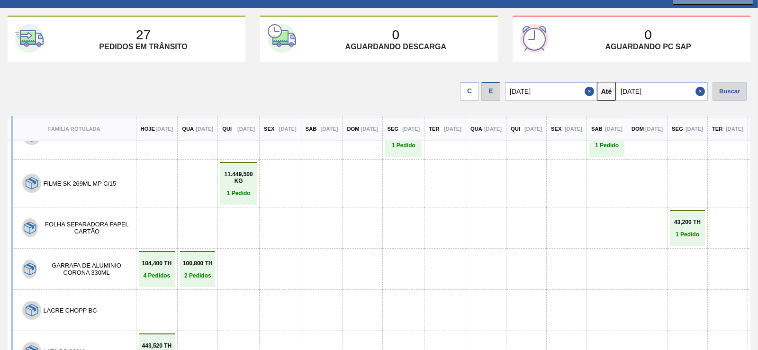  Describe the element at coordinates (238, 184) in the screenshot. I see `a: 11.449,500 KG1 Pedido` at that location.